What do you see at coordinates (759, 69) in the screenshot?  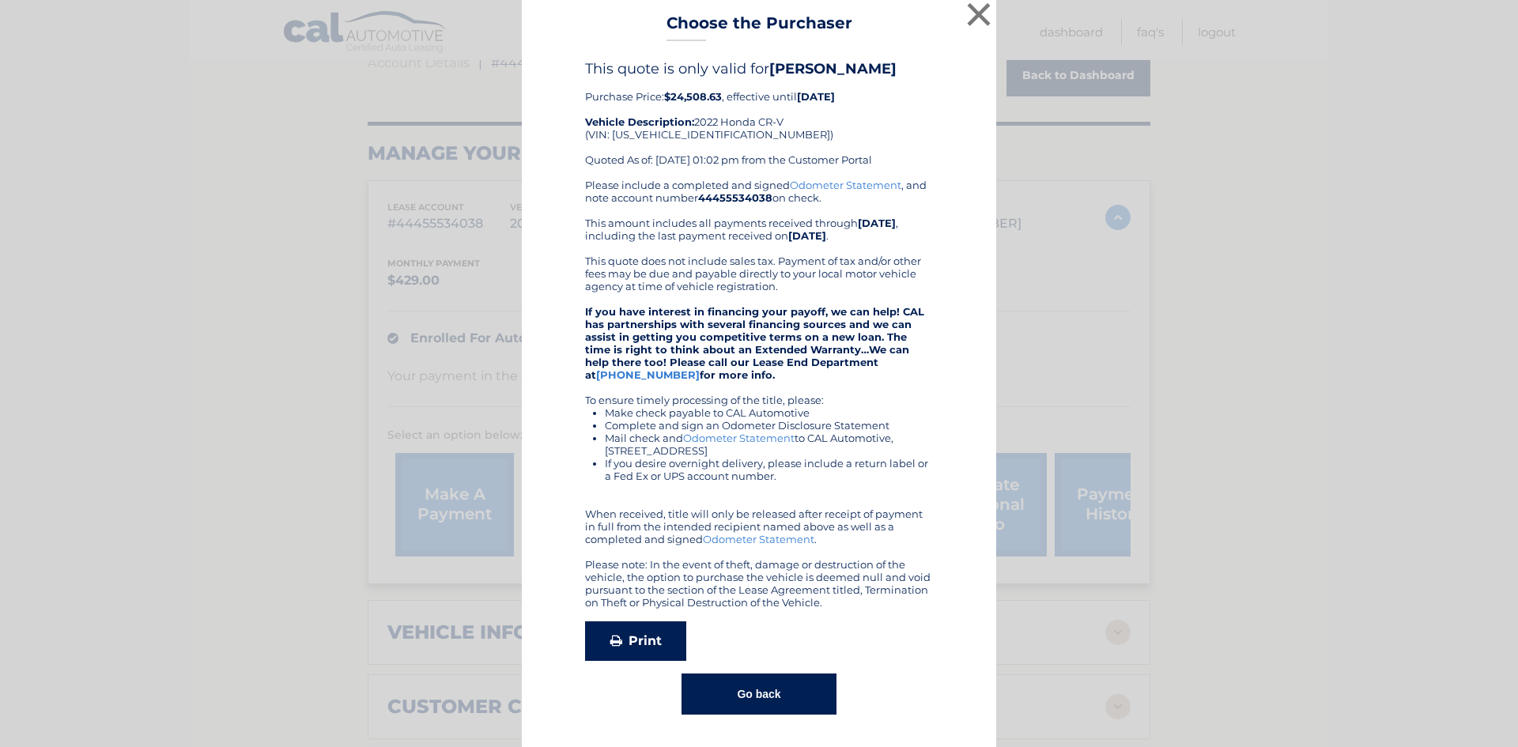 I see `h4: This quote is only valid for` at bounding box center [759, 69].